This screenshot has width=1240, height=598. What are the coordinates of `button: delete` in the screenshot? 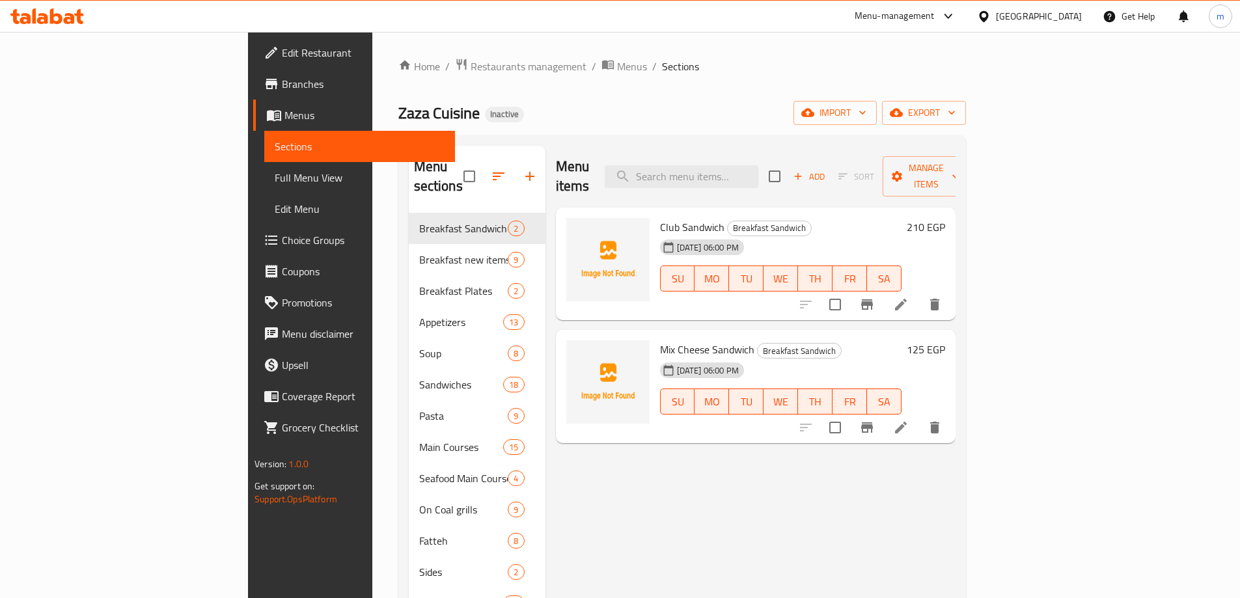 It's located at (935, 428).